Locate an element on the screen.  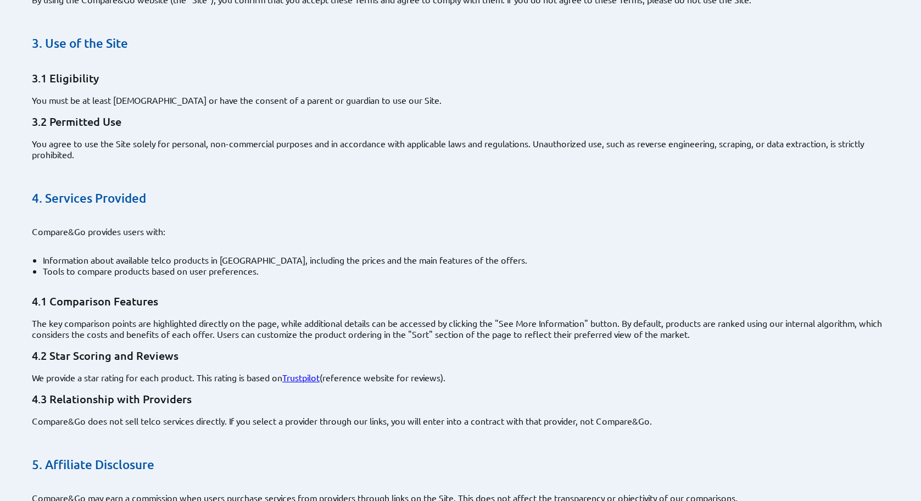
h3: 3.2 Permitted Use is located at coordinates (464, 121).